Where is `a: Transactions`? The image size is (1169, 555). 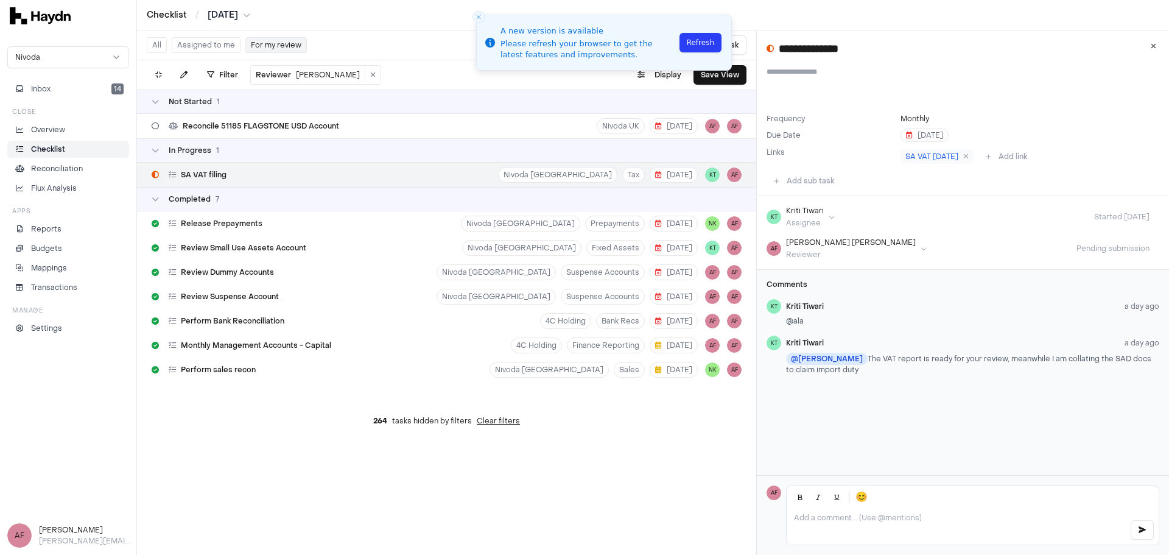
a: Transactions is located at coordinates (68, 287).